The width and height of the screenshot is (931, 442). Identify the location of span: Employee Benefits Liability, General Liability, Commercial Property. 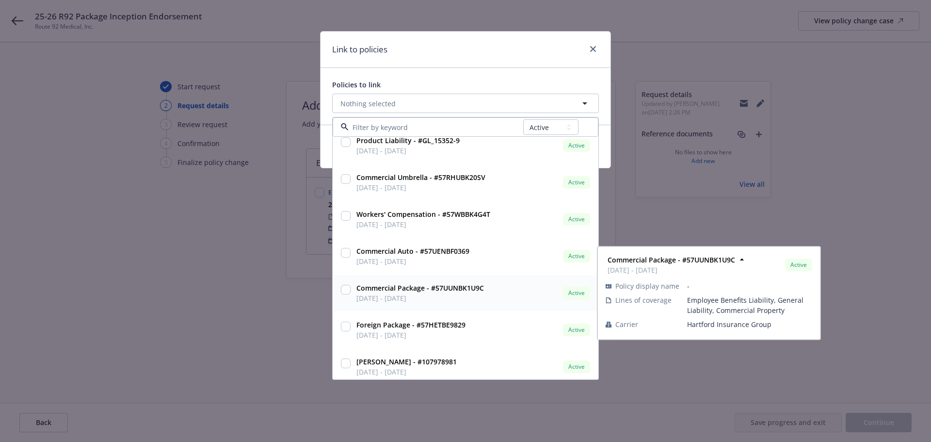
(750, 305).